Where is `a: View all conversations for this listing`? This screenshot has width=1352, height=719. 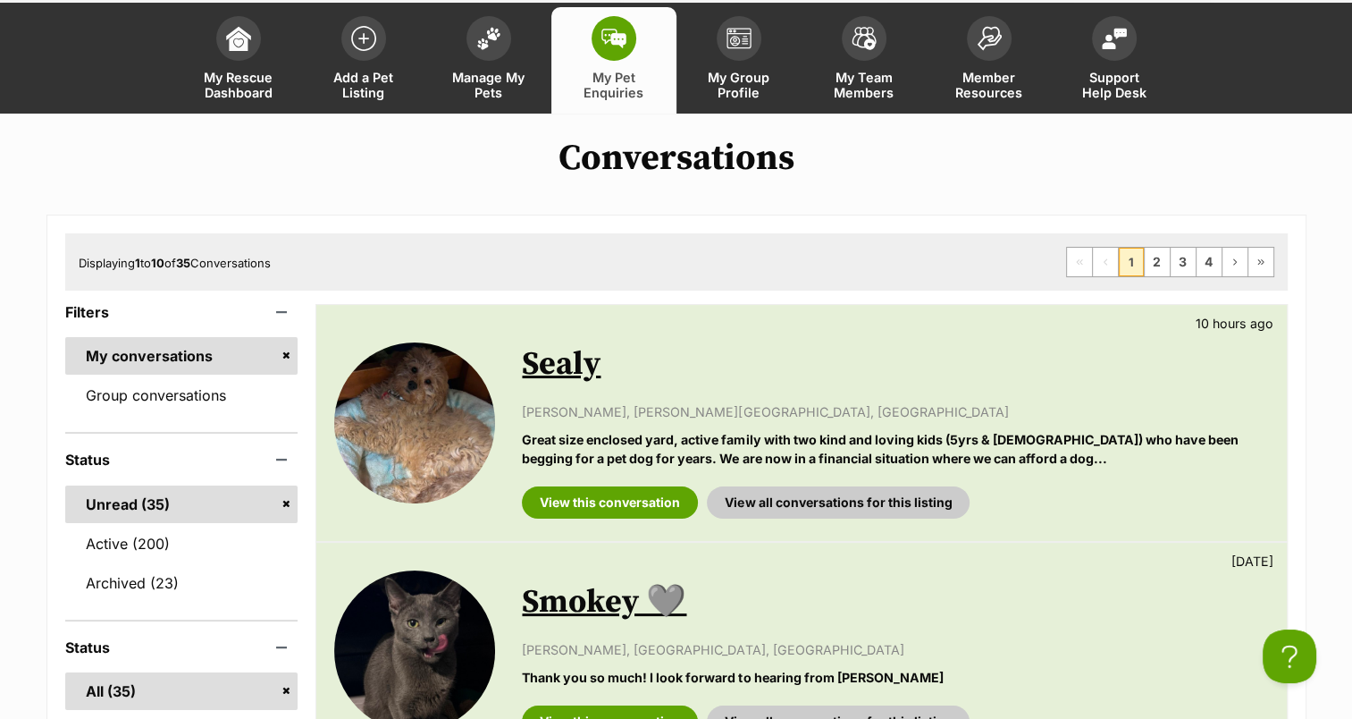
a: View all conversations for this listing is located at coordinates (838, 502).